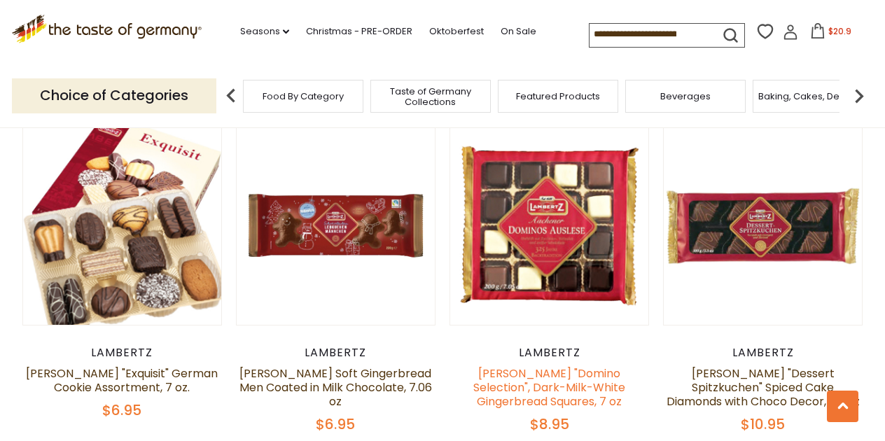  Describe the element at coordinates (812, 96) in the screenshot. I see `span: Baking, Cakes, Desserts` at that location.